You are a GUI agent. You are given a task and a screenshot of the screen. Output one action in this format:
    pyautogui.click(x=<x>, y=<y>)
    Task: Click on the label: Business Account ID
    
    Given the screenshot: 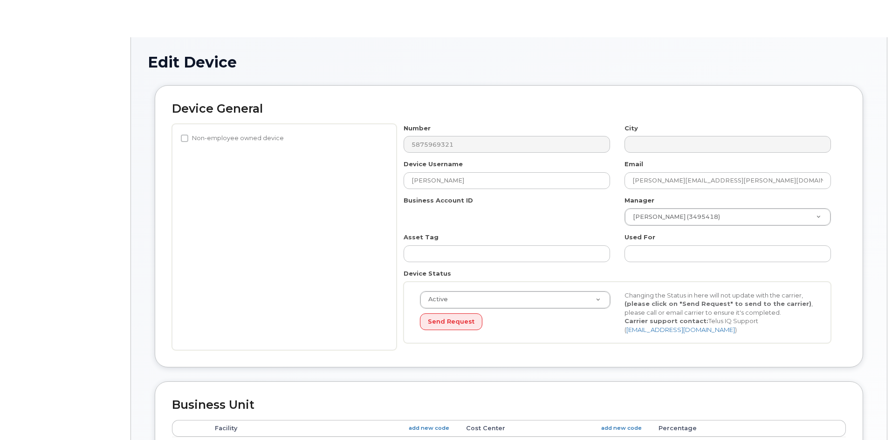 What is the action you would take?
    pyautogui.click(x=438, y=200)
    